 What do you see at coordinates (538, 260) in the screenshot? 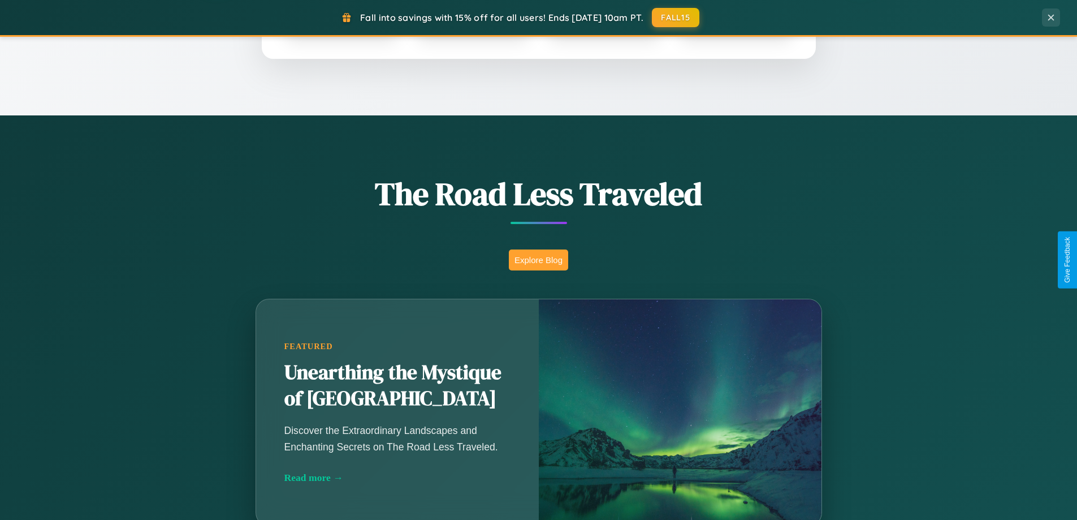
I see `button: Explore Blog` at bounding box center [538, 260].